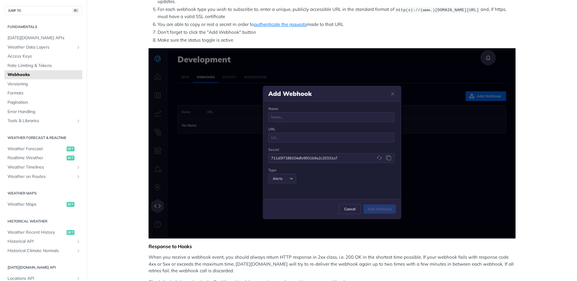  Describe the element at coordinates (44, 112) in the screenshot. I see `span: Error Handling` at that location.